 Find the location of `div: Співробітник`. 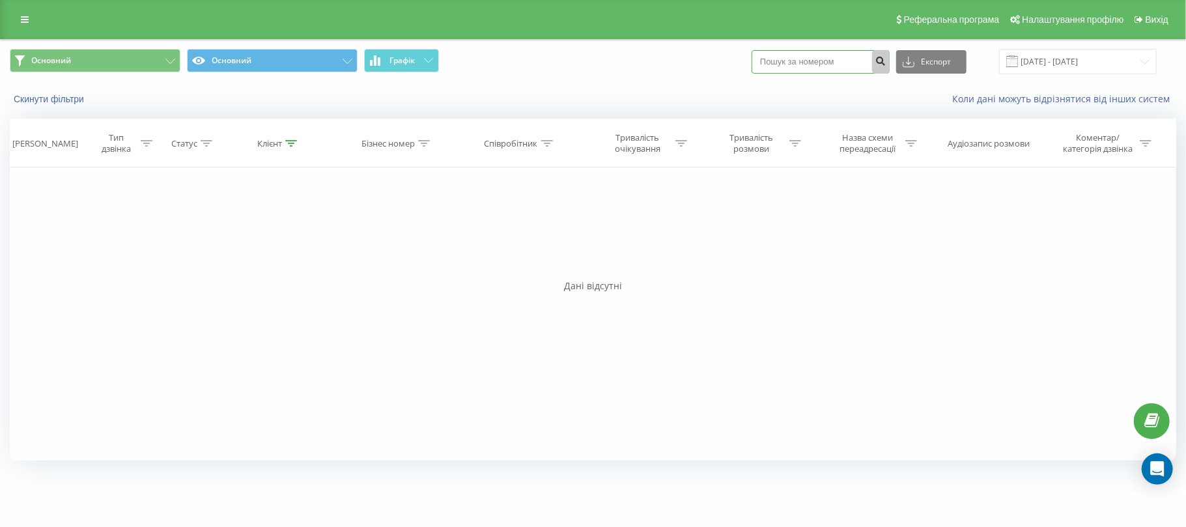

div: Співробітник is located at coordinates (511, 143).